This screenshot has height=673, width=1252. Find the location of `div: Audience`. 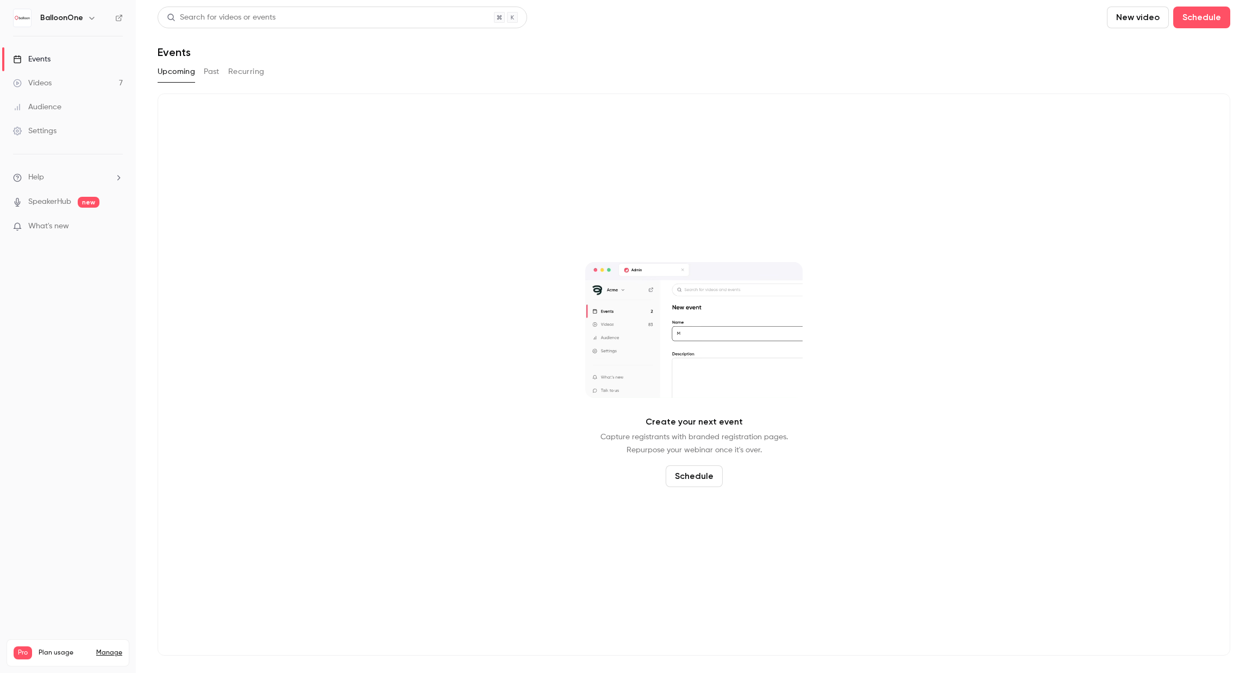

div: Audience is located at coordinates (37, 107).